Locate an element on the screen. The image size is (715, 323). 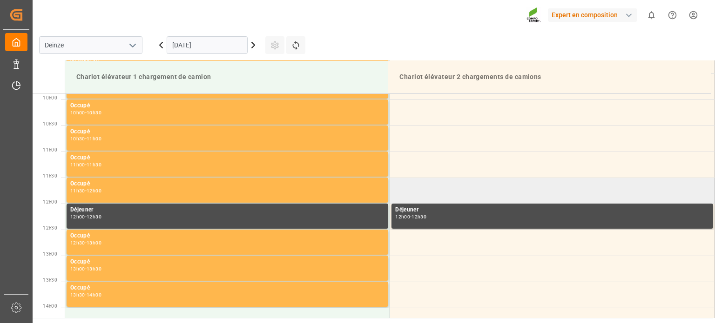
font: Chariot élévateur 2 chargements de camions is located at coordinates (470, 77).